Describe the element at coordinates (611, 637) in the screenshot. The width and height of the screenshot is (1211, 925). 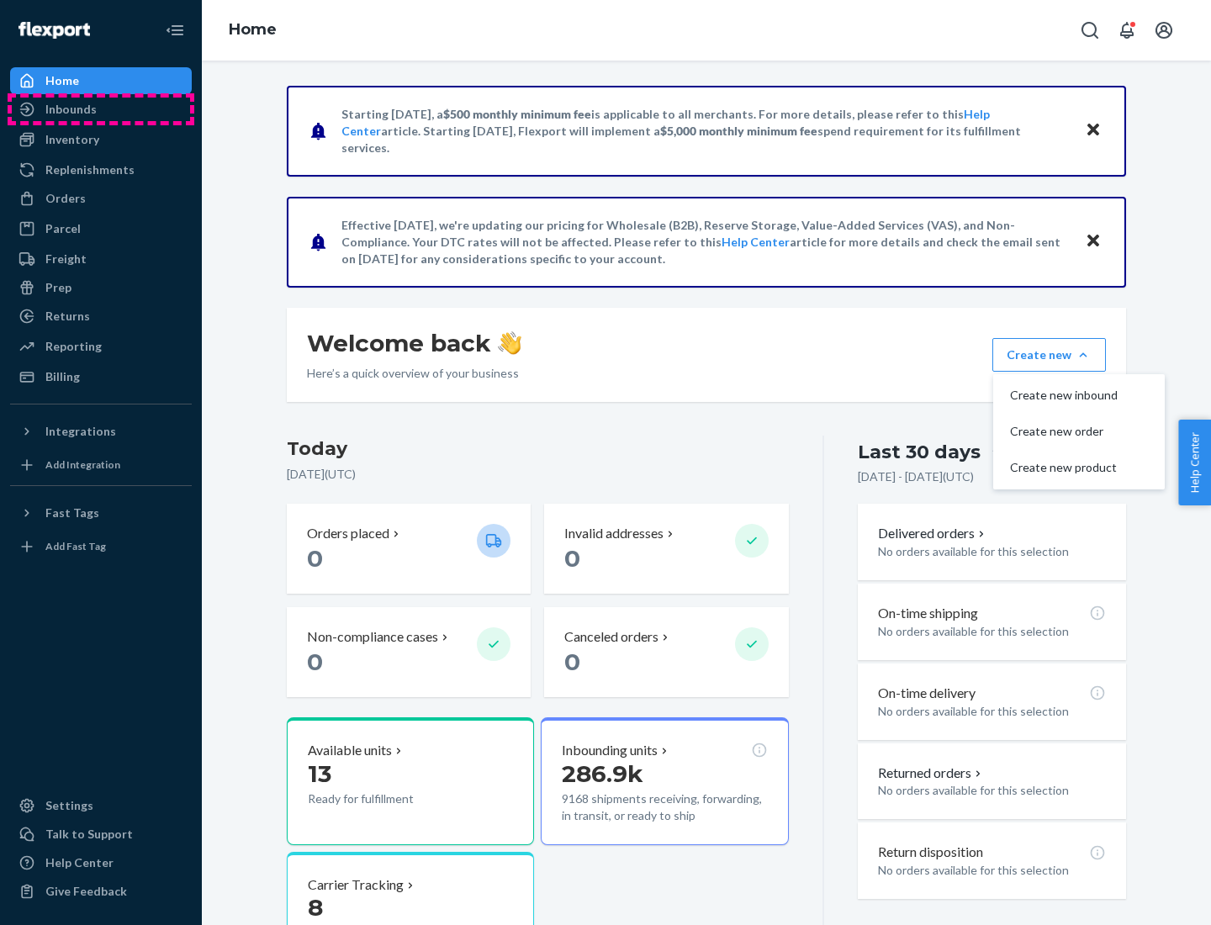
I see `p: Canceled orders` at that location.